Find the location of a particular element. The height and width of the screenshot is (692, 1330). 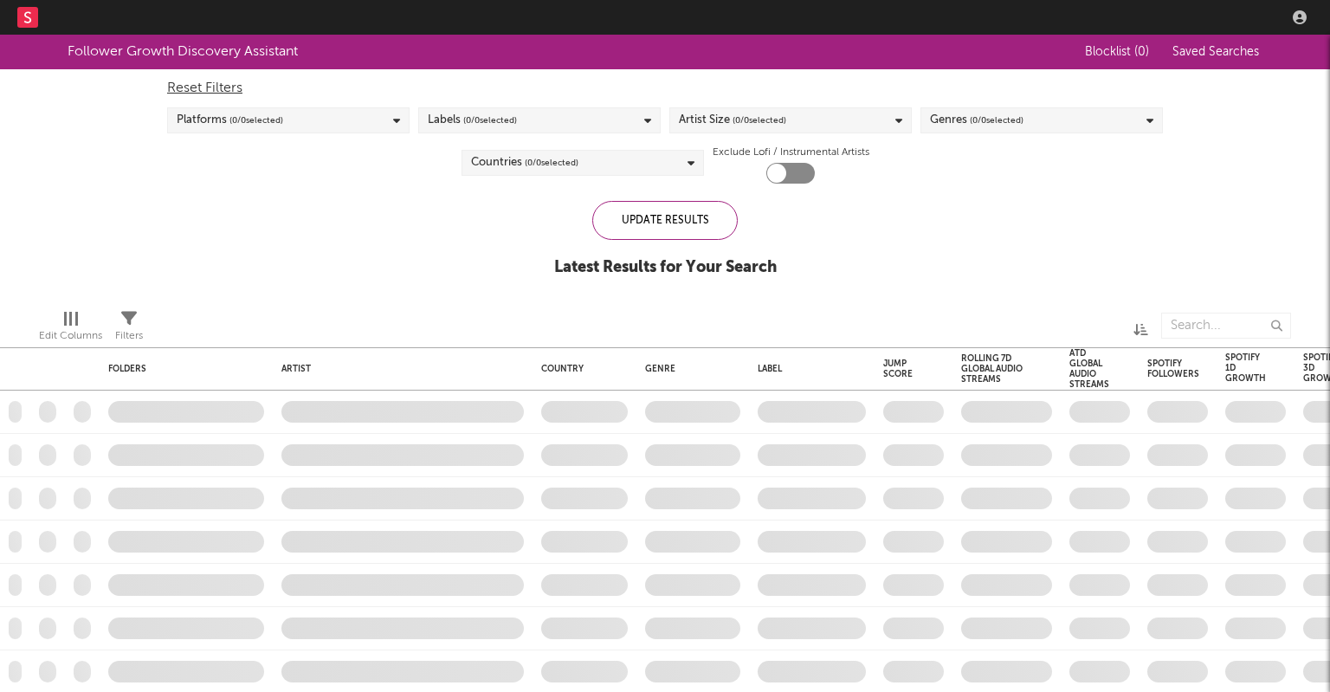

div: Follower Growth Discovery Assistant is located at coordinates (183, 52).